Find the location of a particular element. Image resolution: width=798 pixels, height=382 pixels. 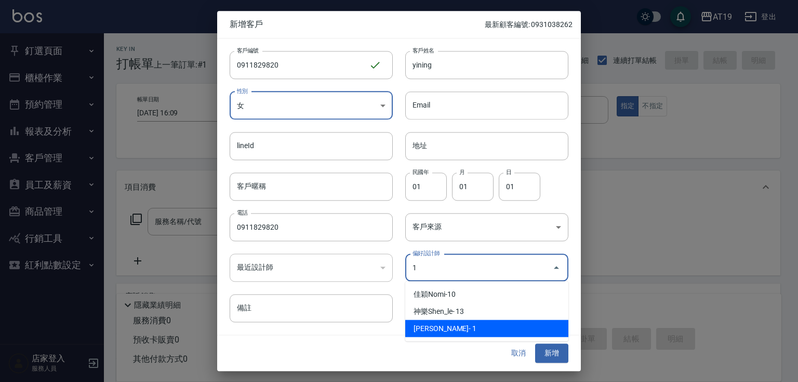

li: 佳穎Nomi-10 is located at coordinates (487, 294).